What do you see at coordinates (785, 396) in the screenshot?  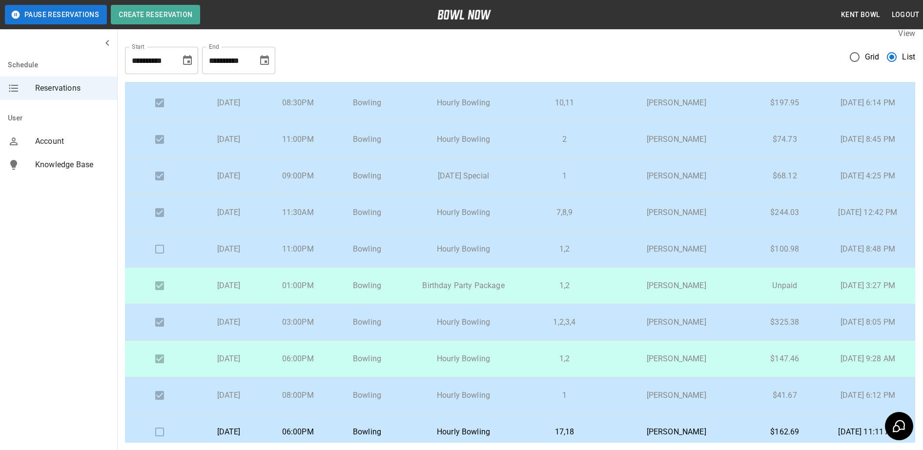 I see `p: $41.67` at bounding box center [785, 396].